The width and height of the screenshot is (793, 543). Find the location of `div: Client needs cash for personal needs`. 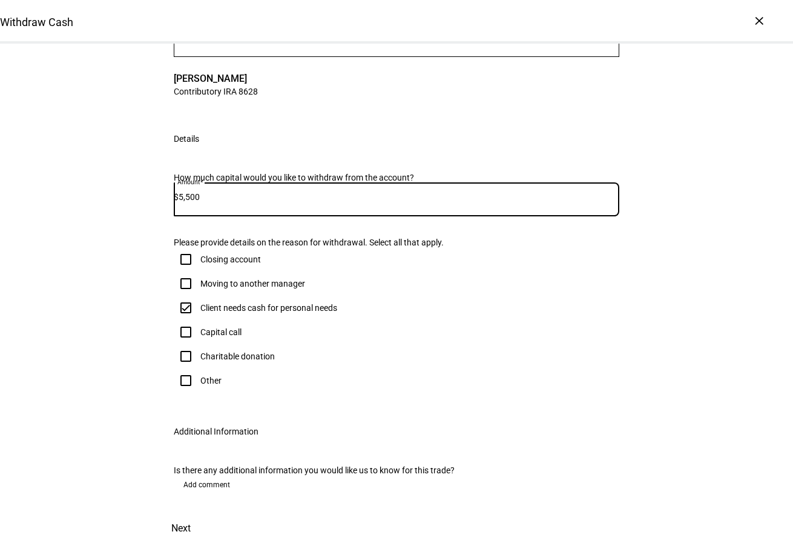

div: Client needs cash for personal needs is located at coordinates (269, 308).